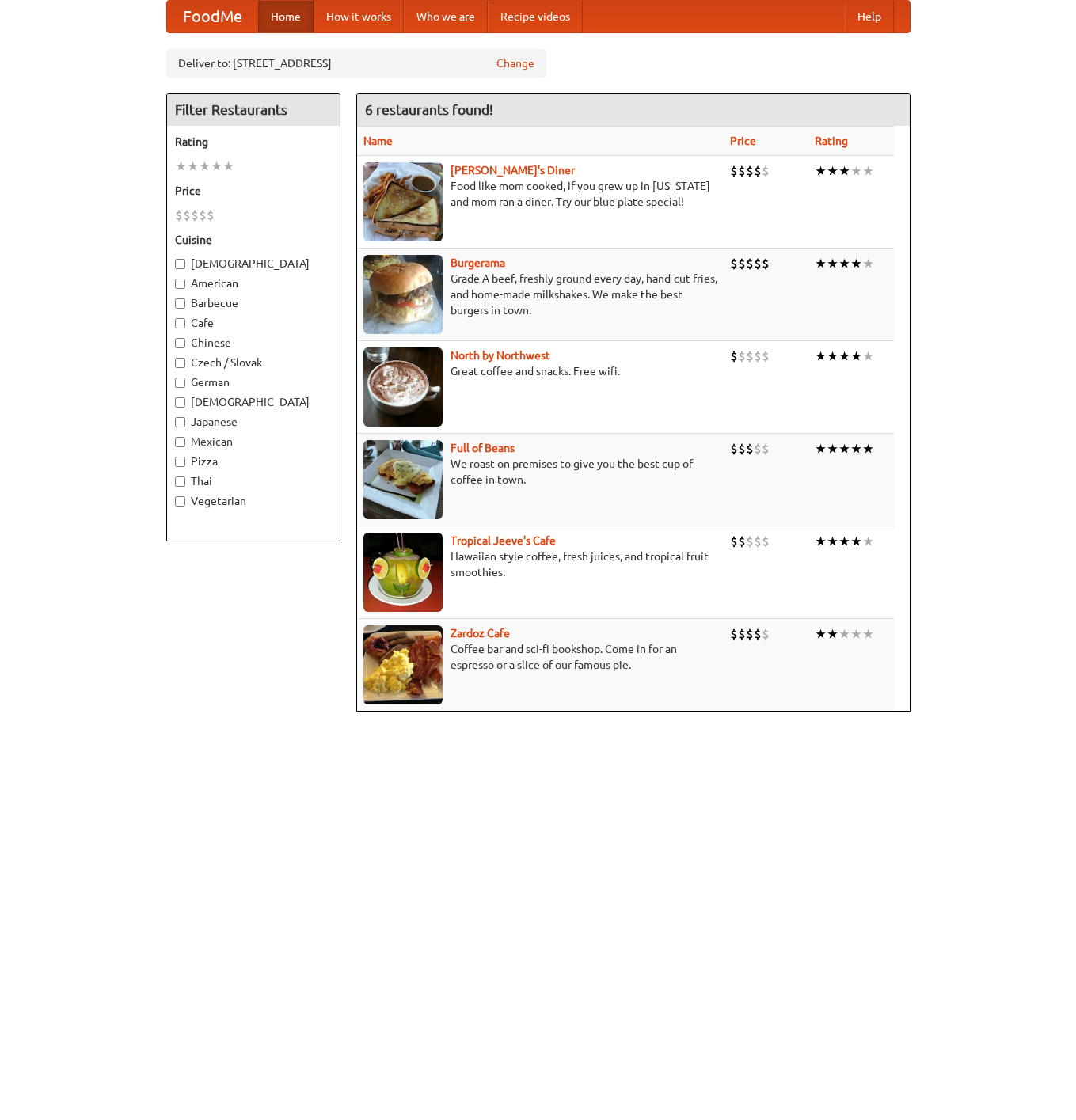  What do you see at coordinates (482, 448) in the screenshot?
I see `b: Full of Beans` at bounding box center [482, 448].